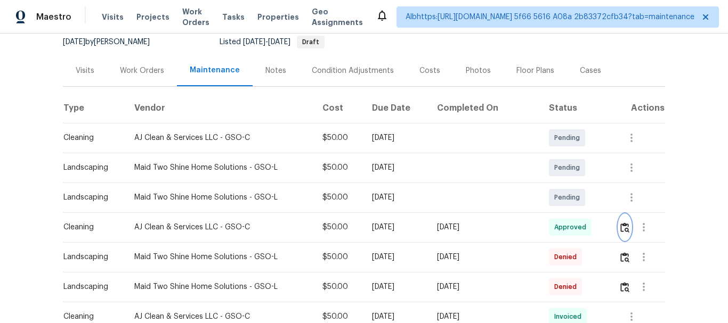  What do you see at coordinates (590, 71) in the screenshot?
I see `div: Cases` at bounding box center [590, 71].